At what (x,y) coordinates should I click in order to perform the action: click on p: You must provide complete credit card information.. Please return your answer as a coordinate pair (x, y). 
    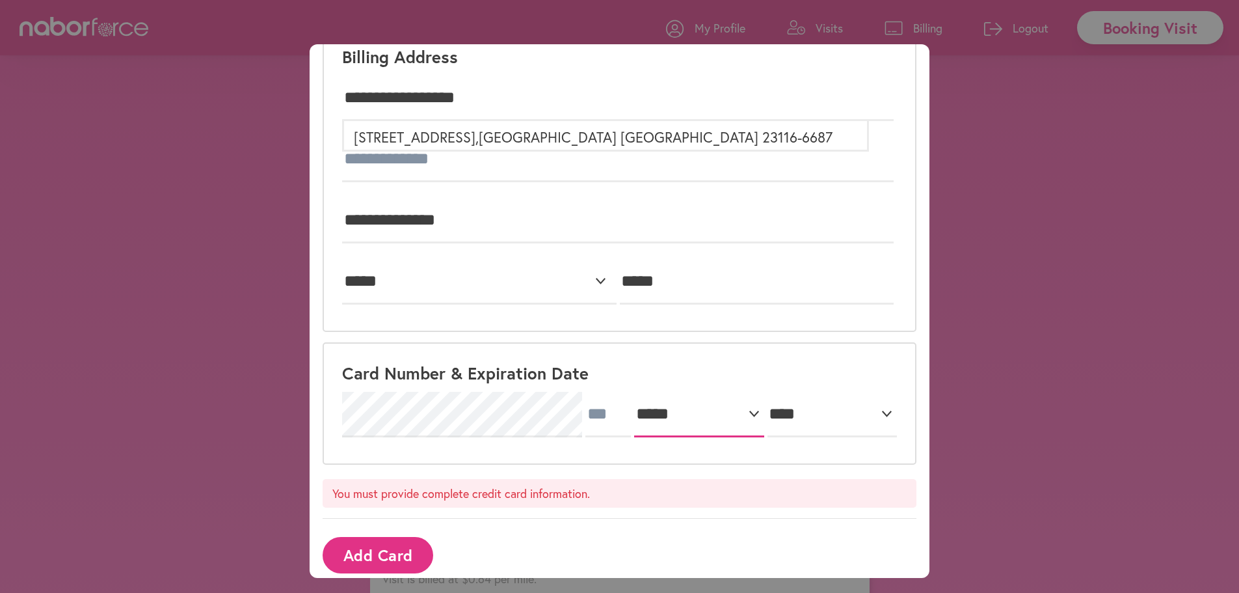
    Looking at the image, I should click on (619, 493).